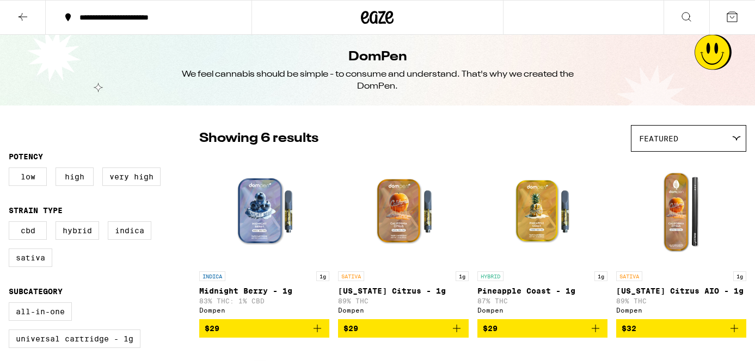 The height and width of the screenshot is (361, 755). I want to click on label: Hybrid, so click(77, 231).